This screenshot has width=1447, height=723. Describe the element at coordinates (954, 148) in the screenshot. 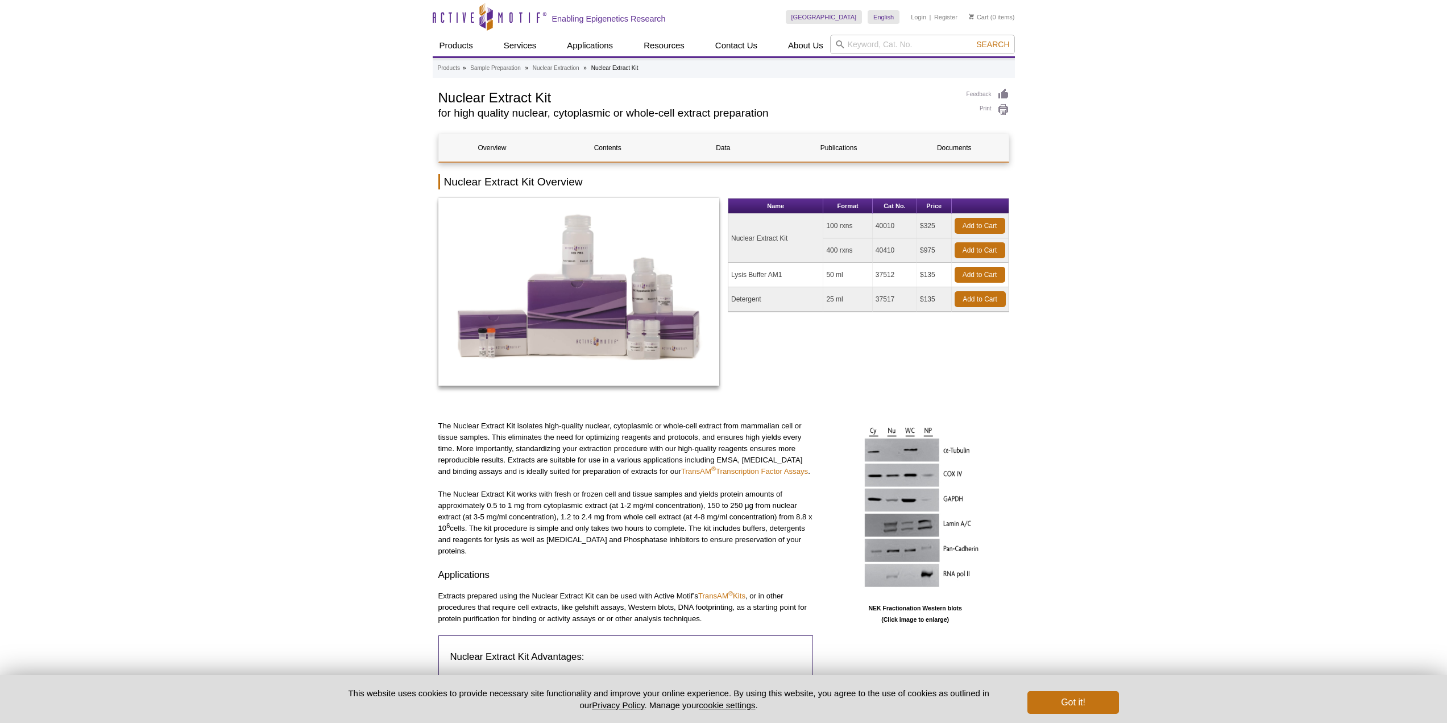

I see `a: Documents` at that location.